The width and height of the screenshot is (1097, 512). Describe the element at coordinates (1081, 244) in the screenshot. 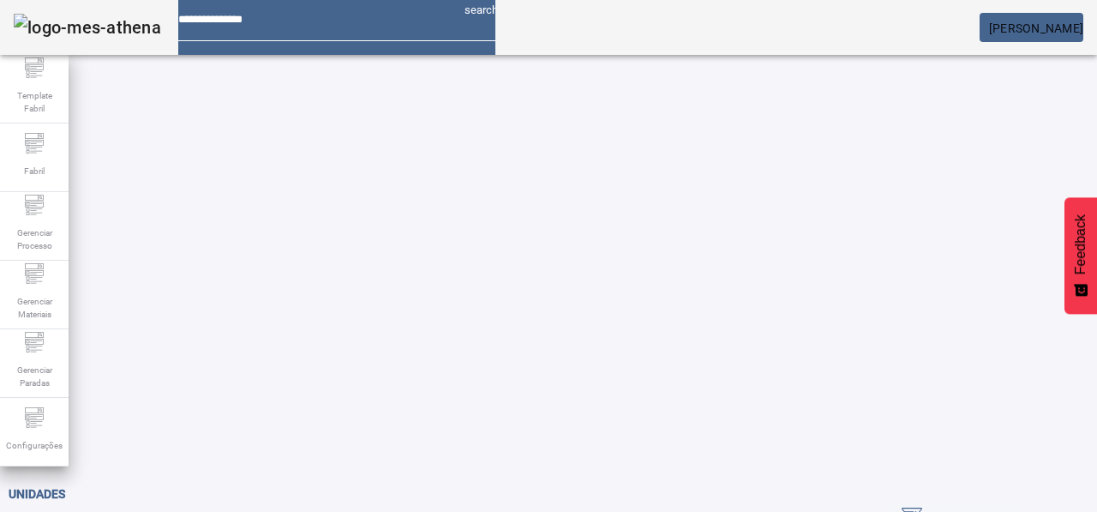

I see `span: Feedback` at that location.